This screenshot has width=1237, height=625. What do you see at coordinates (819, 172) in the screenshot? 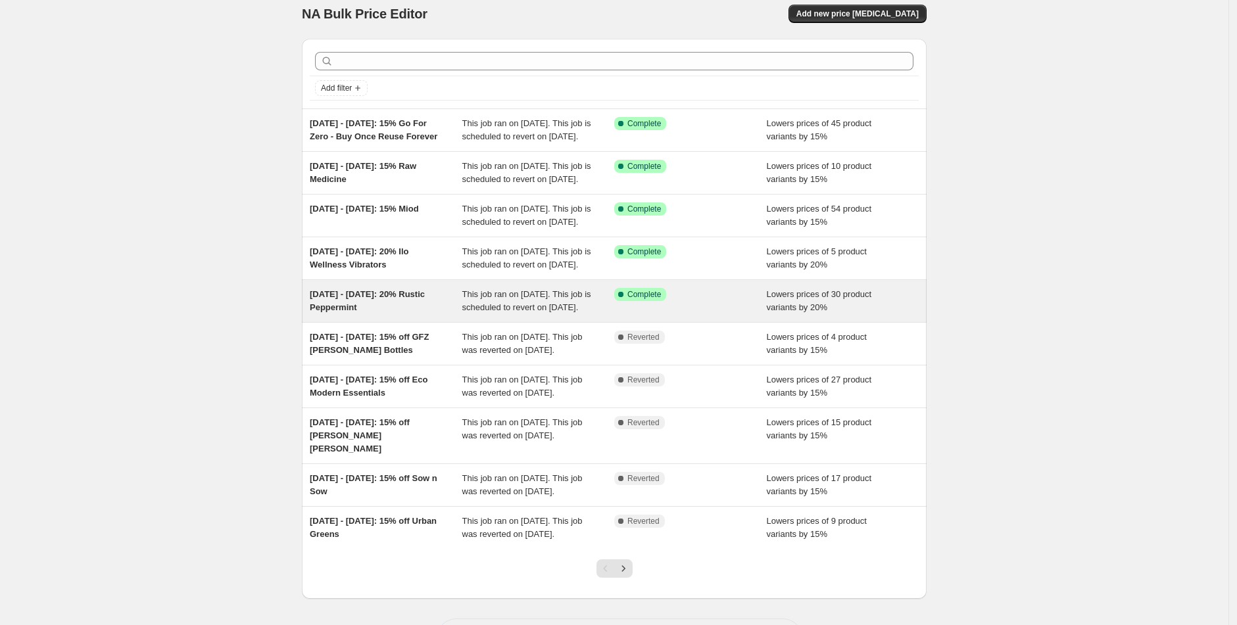
I see `span: Lowers prices of 10 product variants by 15%` at bounding box center [819, 172].